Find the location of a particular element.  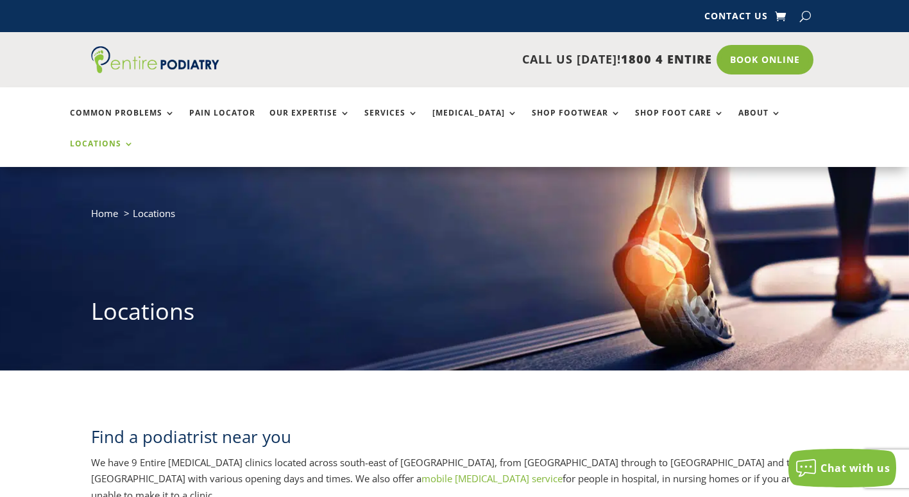

span: Locations is located at coordinates (154, 213).